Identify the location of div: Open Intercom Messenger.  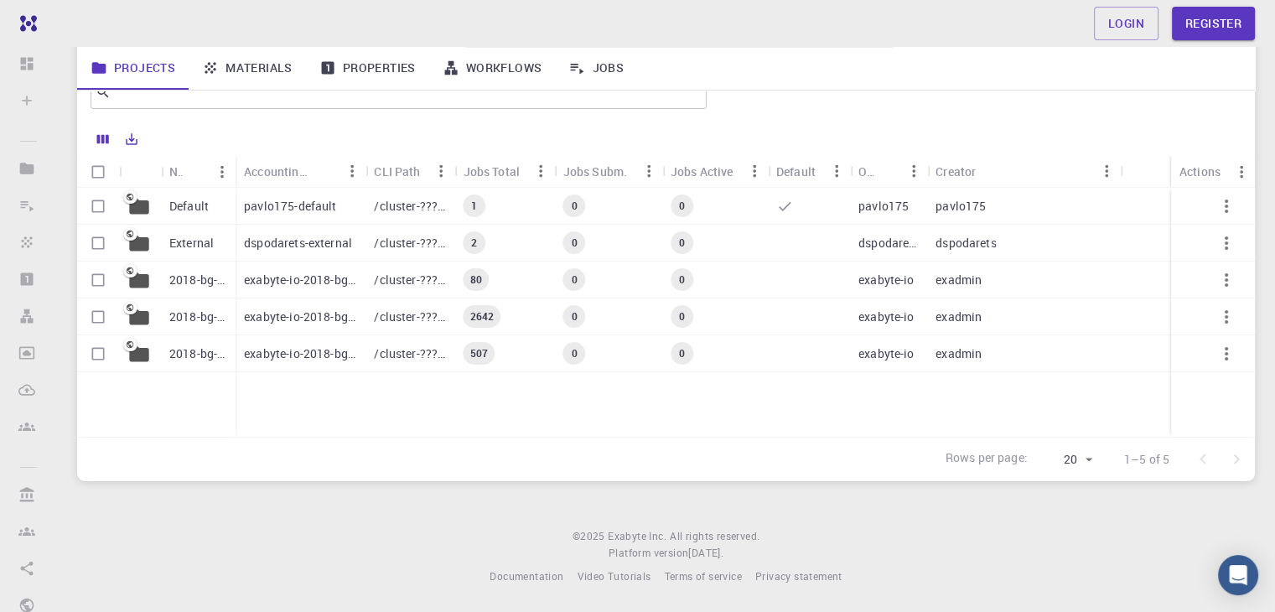
(1238, 575).